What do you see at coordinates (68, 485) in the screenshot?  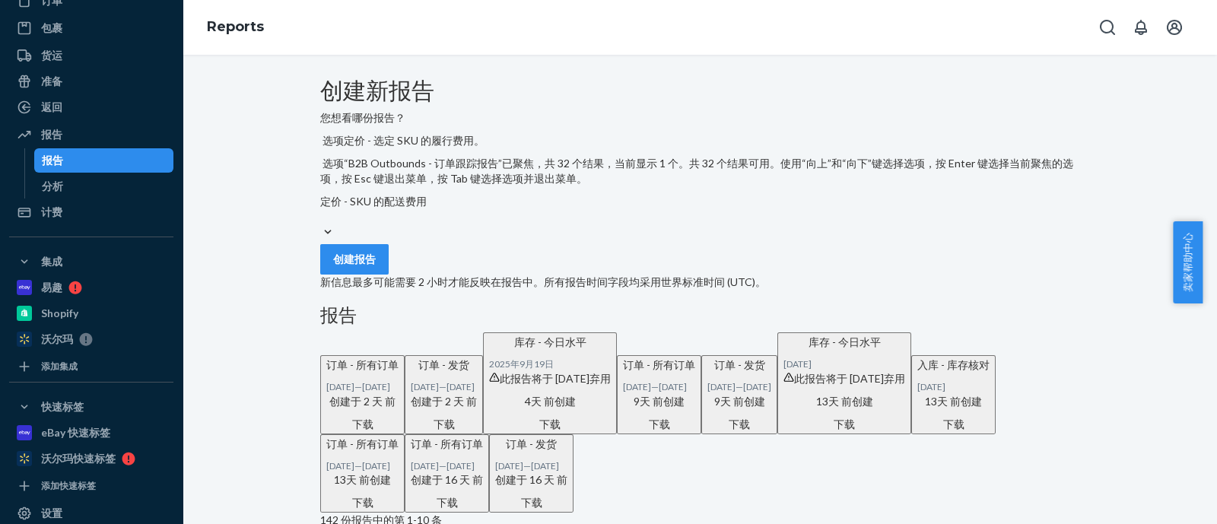 I see `font: 添加快速标签` at bounding box center [68, 485].